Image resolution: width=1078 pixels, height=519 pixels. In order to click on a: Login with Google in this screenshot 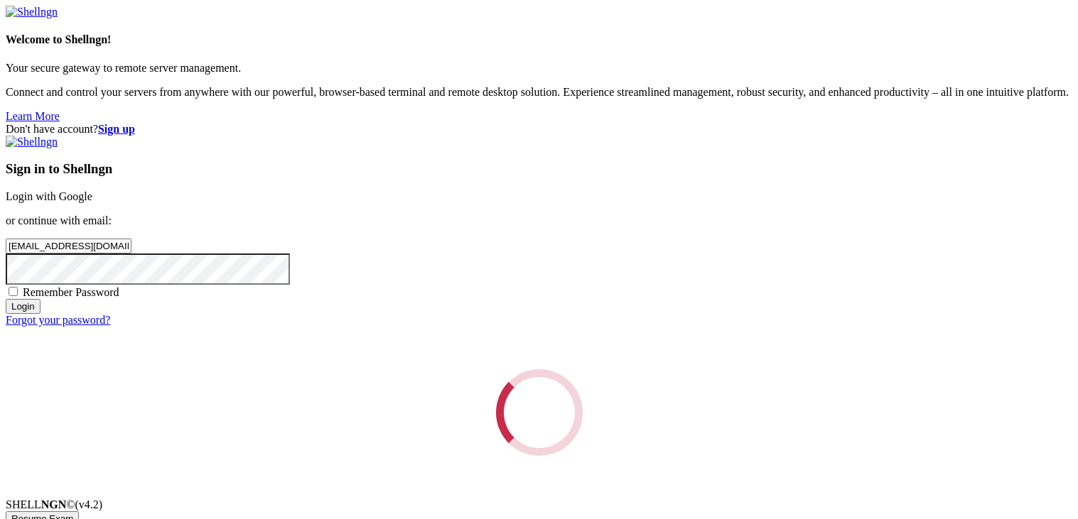, I will do `click(49, 196)`.